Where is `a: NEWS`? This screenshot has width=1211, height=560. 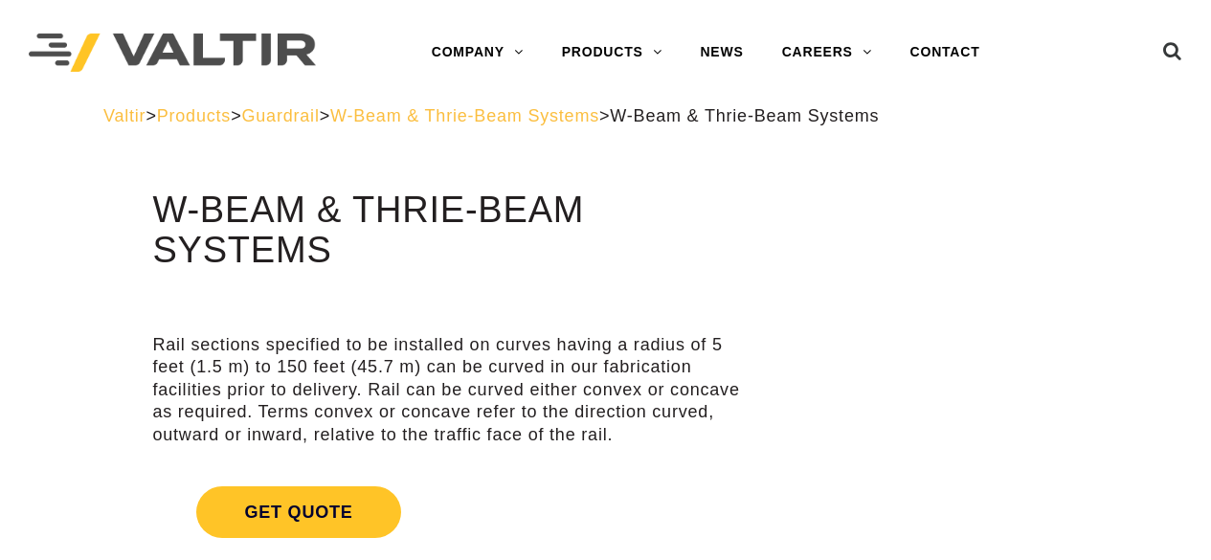
a: NEWS is located at coordinates (721, 53).